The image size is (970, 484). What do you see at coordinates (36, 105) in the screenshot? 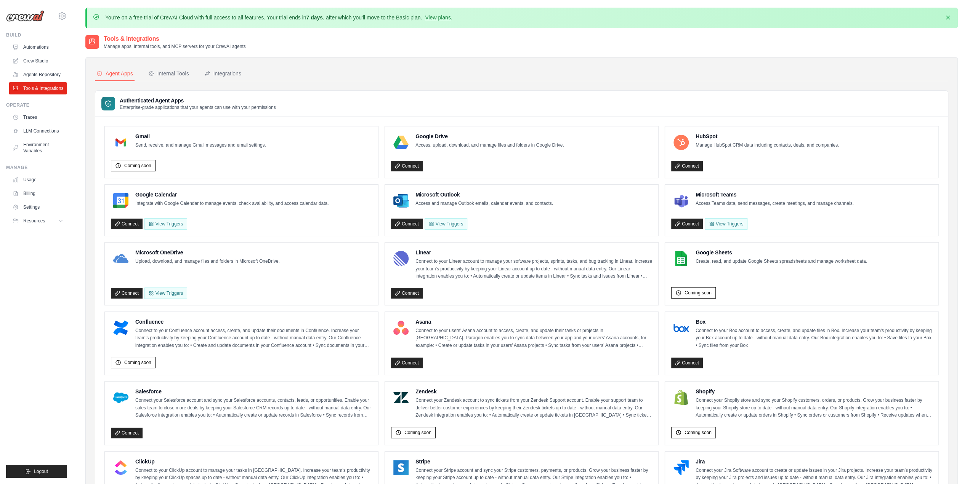
I see `div: Operate` at bounding box center [36, 105].